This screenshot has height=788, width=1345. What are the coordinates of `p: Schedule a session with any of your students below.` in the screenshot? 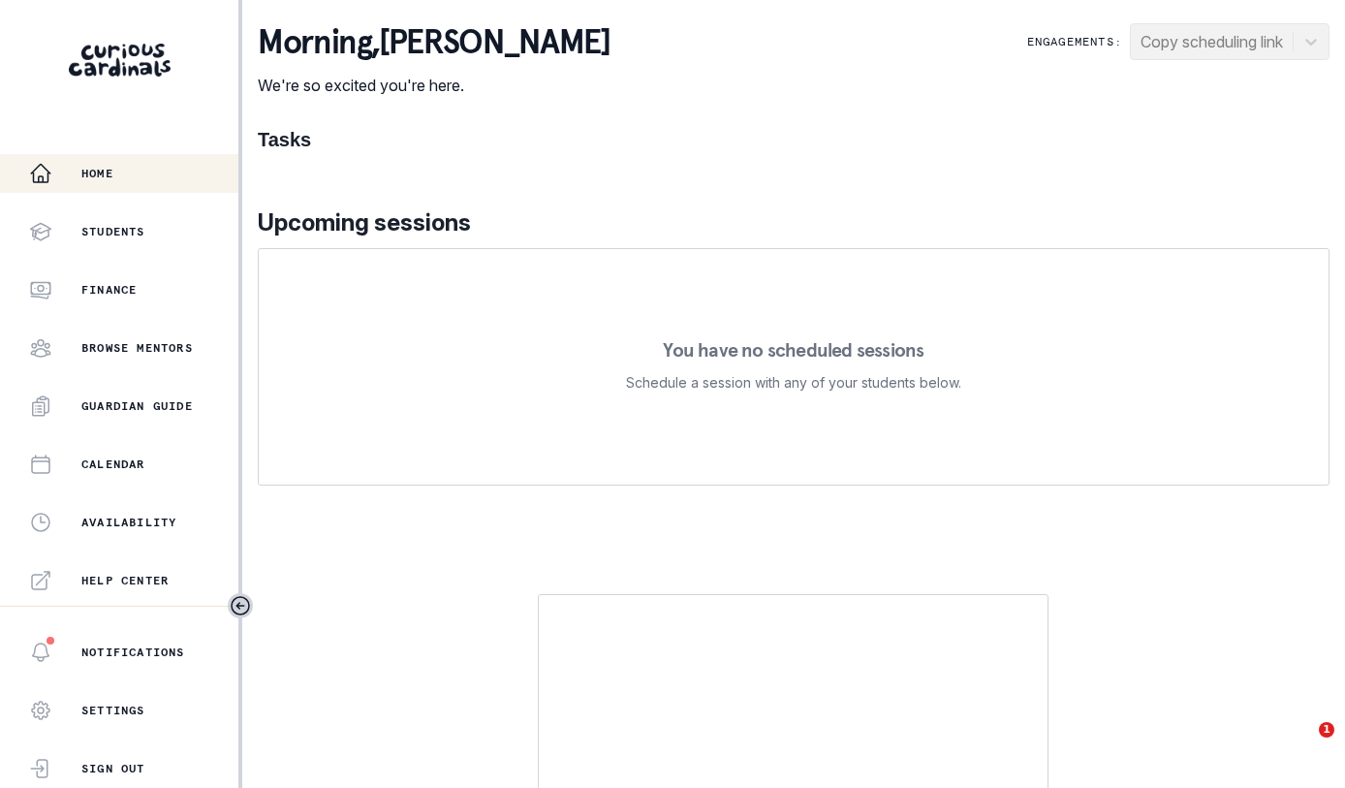 It's located at (793, 383).